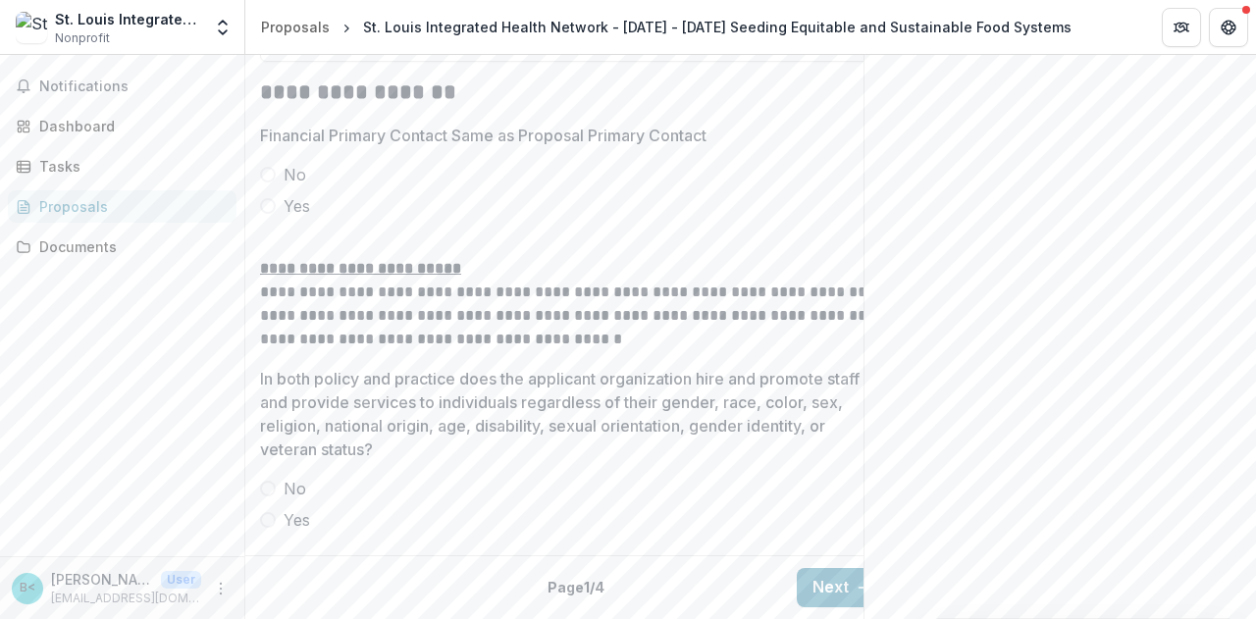 The image size is (1256, 619). What do you see at coordinates (181, 580) in the screenshot?
I see `p: User` at bounding box center [181, 580].